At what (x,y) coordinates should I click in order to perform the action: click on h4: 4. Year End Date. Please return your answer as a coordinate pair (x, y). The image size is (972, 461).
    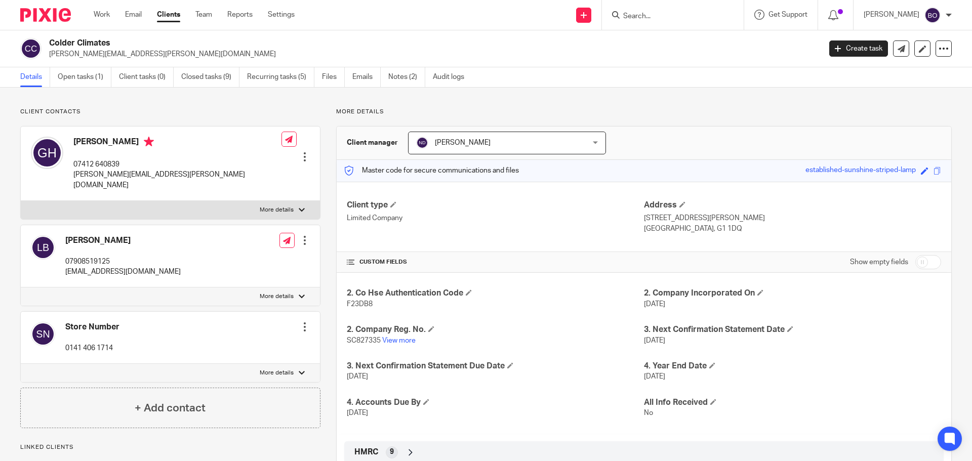
    Looking at the image, I should click on (792, 366).